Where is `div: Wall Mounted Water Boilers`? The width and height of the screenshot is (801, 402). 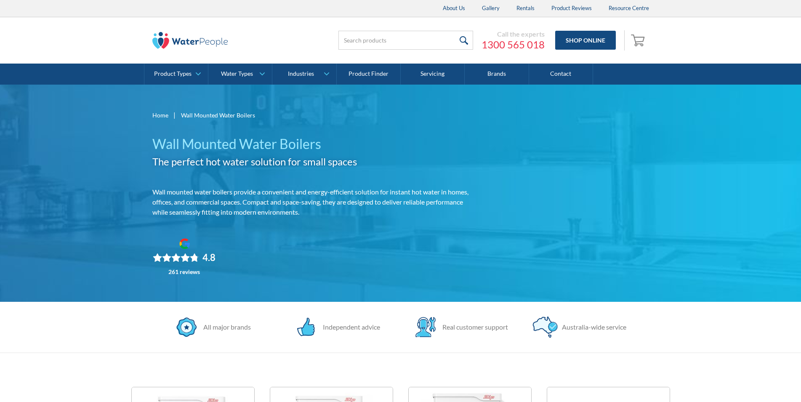 div: Wall Mounted Water Boilers is located at coordinates (218, 115).